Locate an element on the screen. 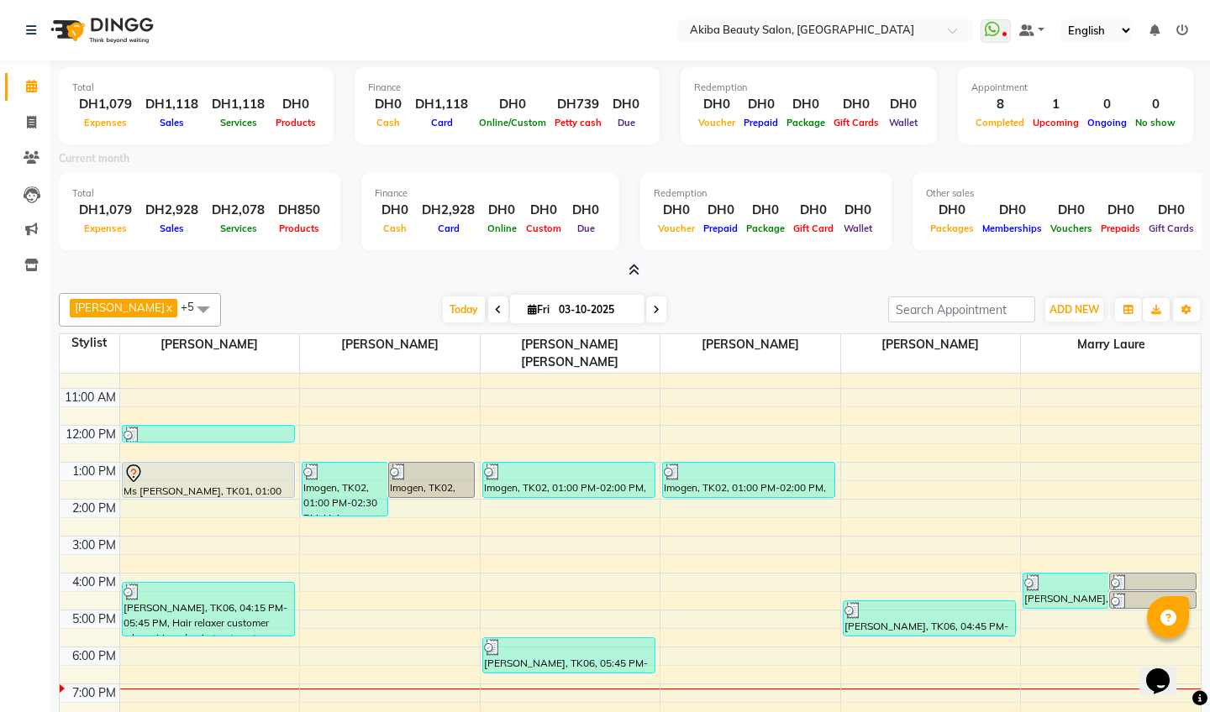  div: DH739 is located at coordinates (578, 104).